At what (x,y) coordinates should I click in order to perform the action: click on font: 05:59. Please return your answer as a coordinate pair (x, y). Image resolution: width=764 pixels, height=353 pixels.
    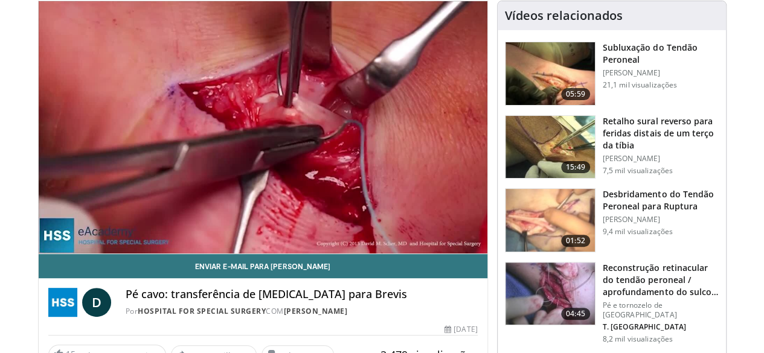
    Looking at the image, I should click on (575, 94).